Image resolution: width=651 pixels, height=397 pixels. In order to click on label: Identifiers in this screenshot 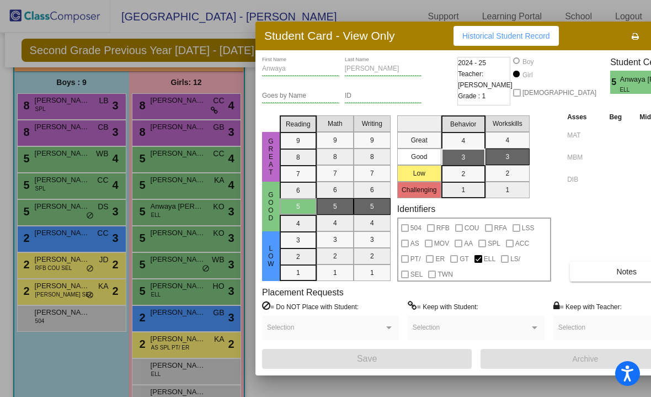, I will do `click(416, 209)`.